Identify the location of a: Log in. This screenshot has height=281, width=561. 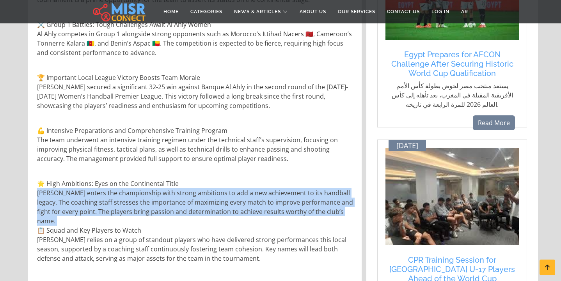
(440, 12).